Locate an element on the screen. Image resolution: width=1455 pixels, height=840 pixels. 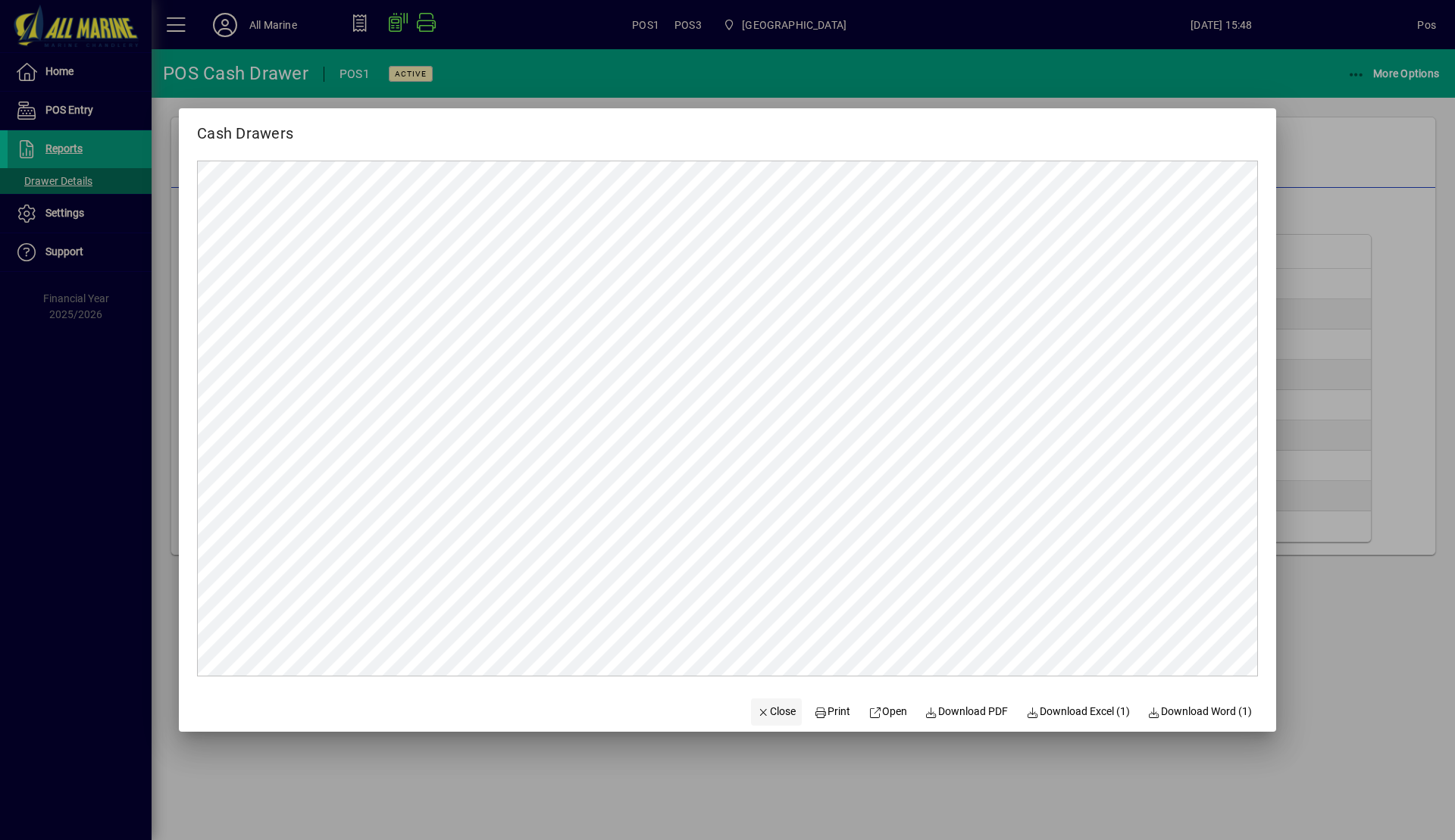
span: Download Excel (1) is located at coordinates (1078, 711).